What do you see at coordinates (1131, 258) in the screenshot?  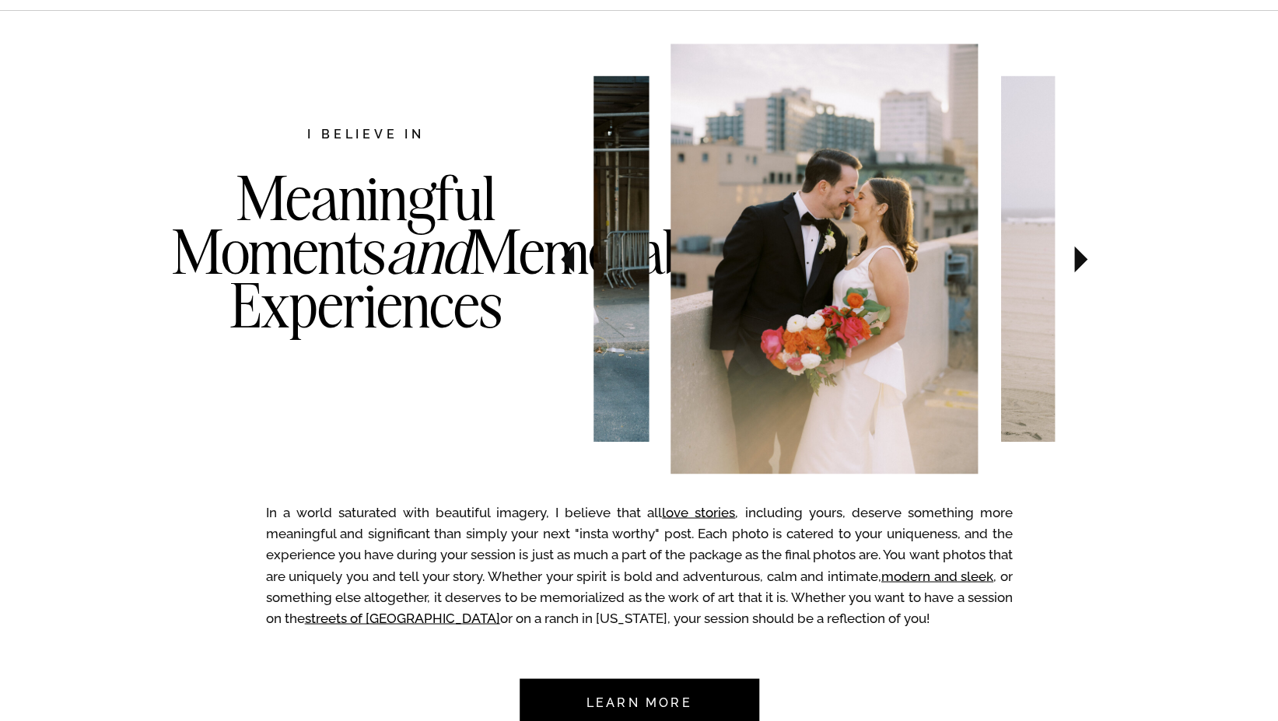 I see `img: Bride and Groom just married` at bounding box center [1131, 258].